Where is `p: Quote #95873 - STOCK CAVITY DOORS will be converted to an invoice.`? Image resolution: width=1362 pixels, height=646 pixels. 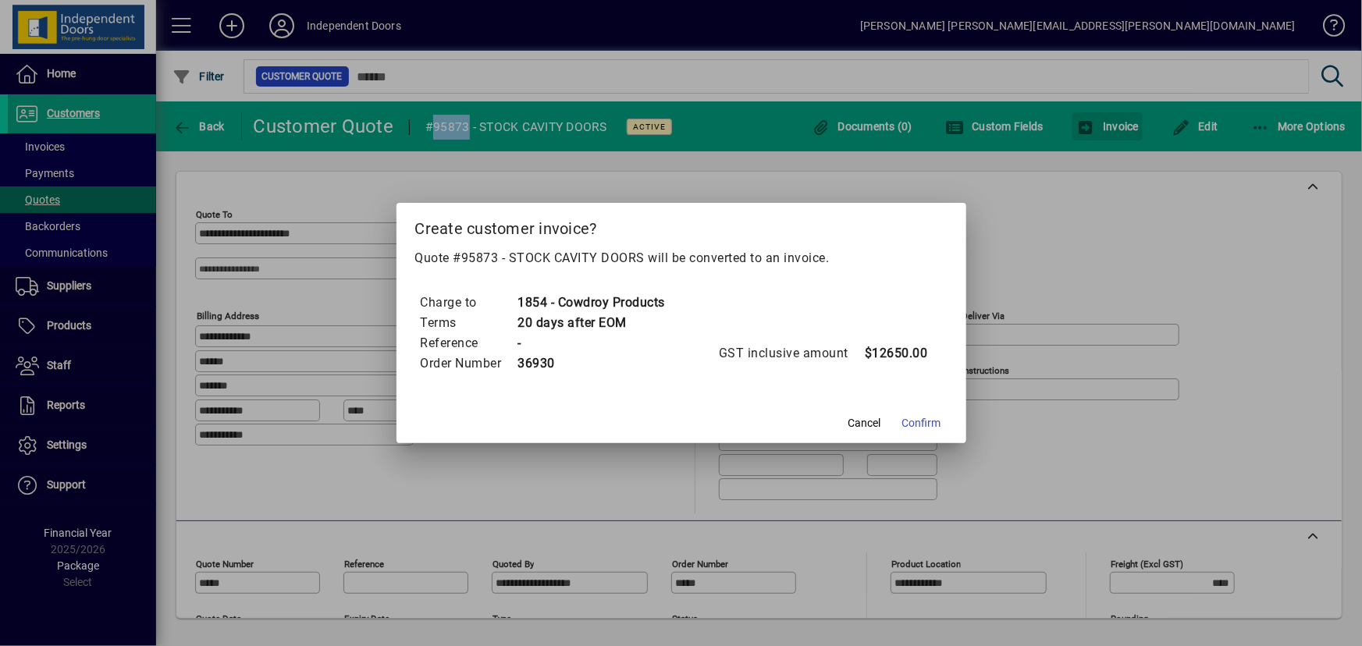
p: Quote #95873 - STOCK CAVITY DOORS will be converted to an invoice. is located at coordinates (681, 258).